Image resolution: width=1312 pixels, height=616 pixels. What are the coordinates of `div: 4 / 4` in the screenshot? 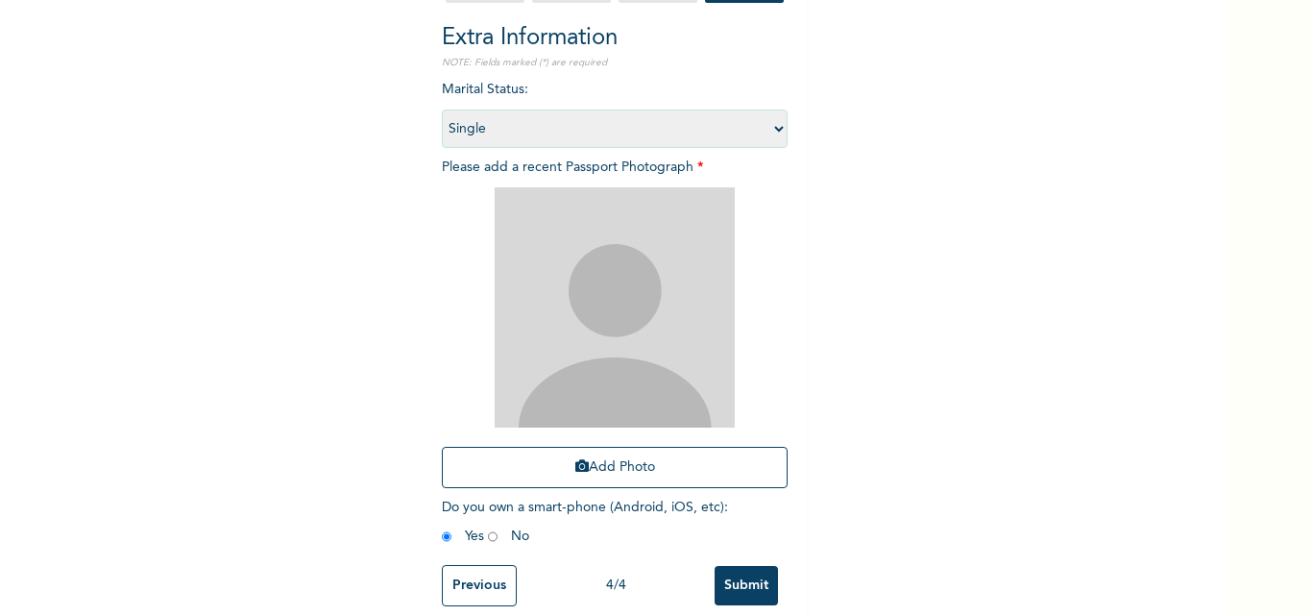 It's located at (616, 585).